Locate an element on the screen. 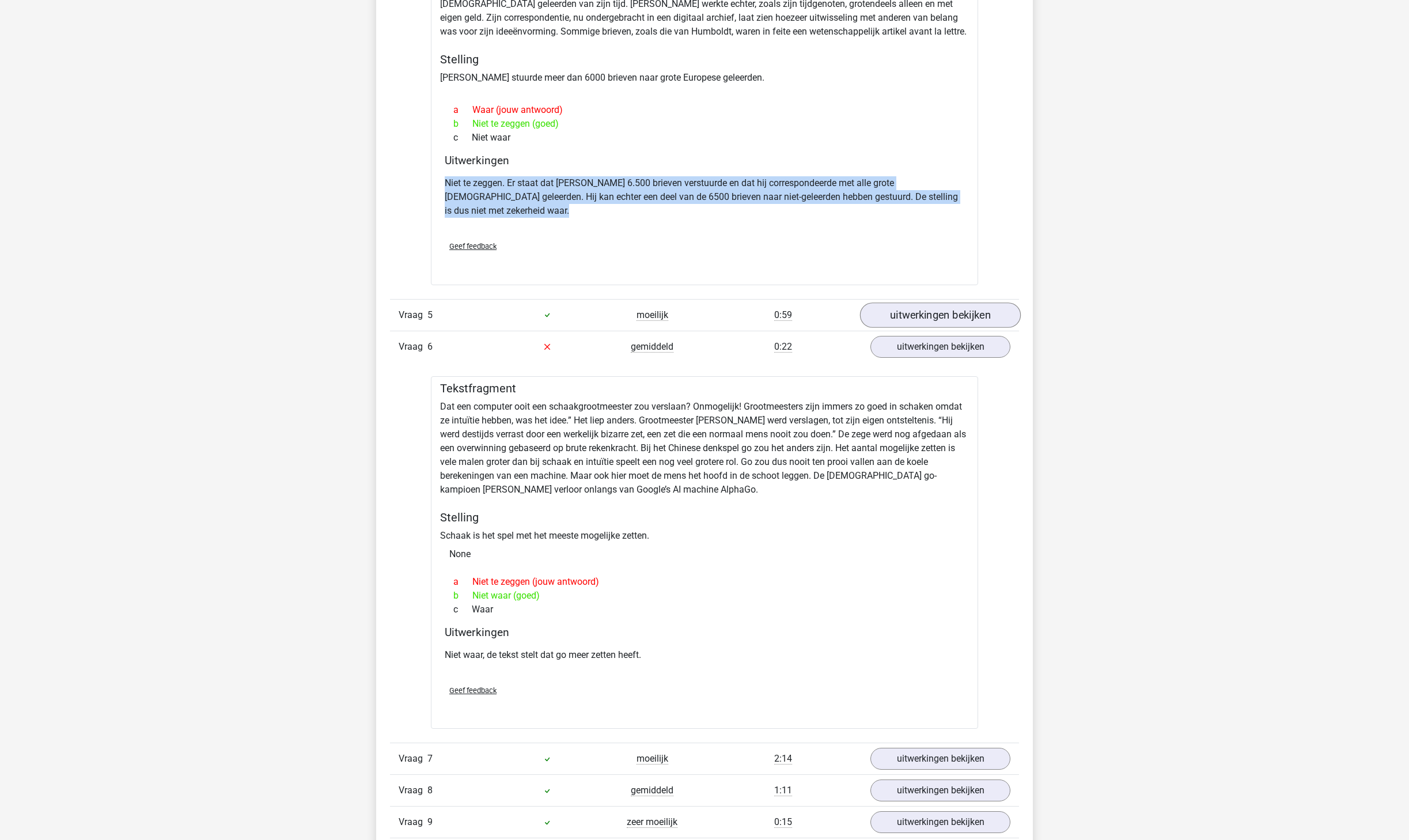 The width and height of the screenshot is (1409, 840). span: 6 is located at coordinates (430, 347).